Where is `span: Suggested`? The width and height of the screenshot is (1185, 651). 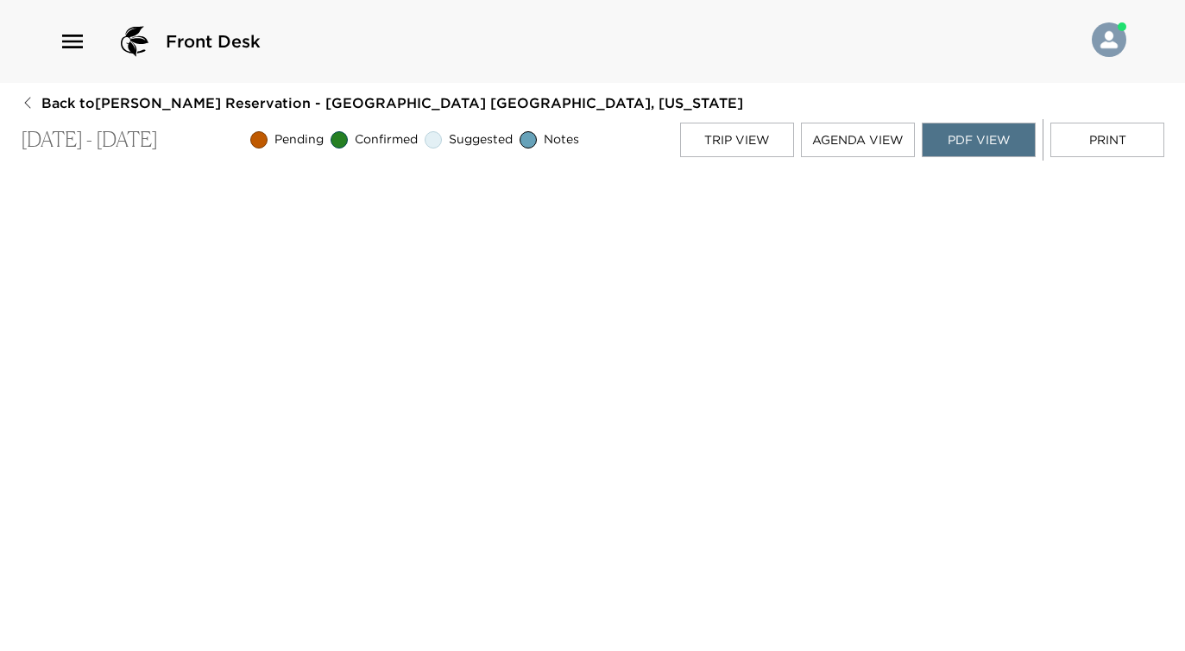
span: Suggested is located at coordinates (481, 140).